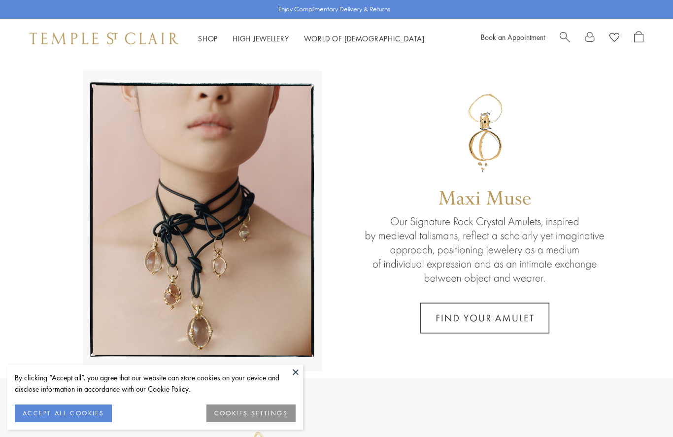  What do you see at coordinates (638, 38) in the screenshot?
I see `a: Open Shopping Bag` at bounding box center [638, 38].